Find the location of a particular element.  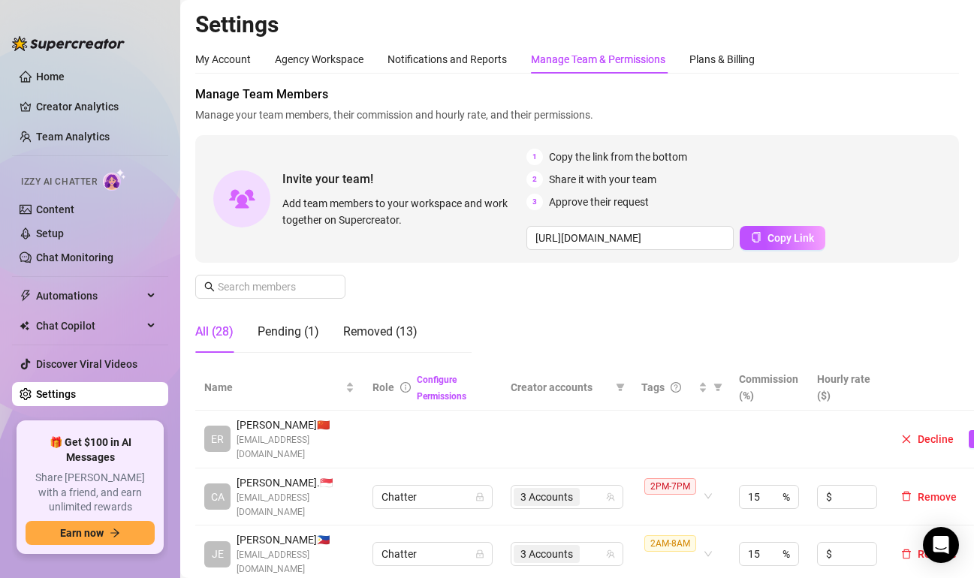

span: JE is located at coordinates (218, 554).